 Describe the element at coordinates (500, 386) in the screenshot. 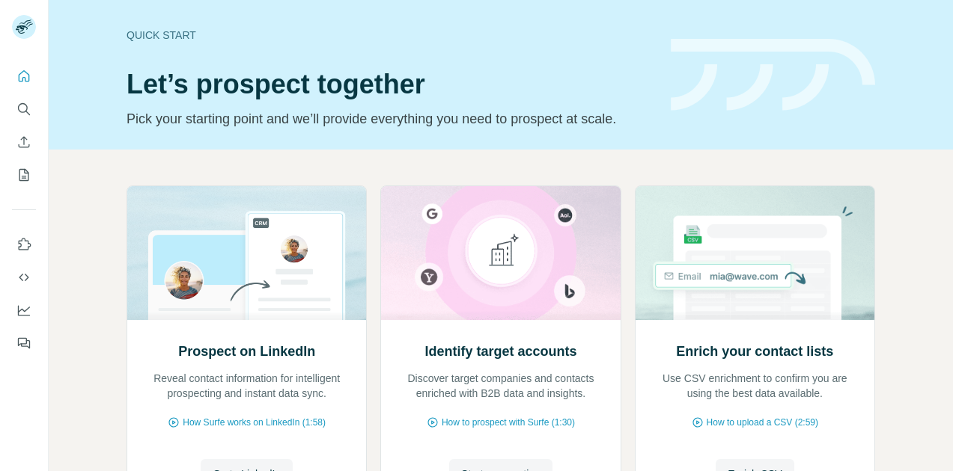

I see `p: Discover target companies and contacts enriched with B2B data and insights.` at that location.